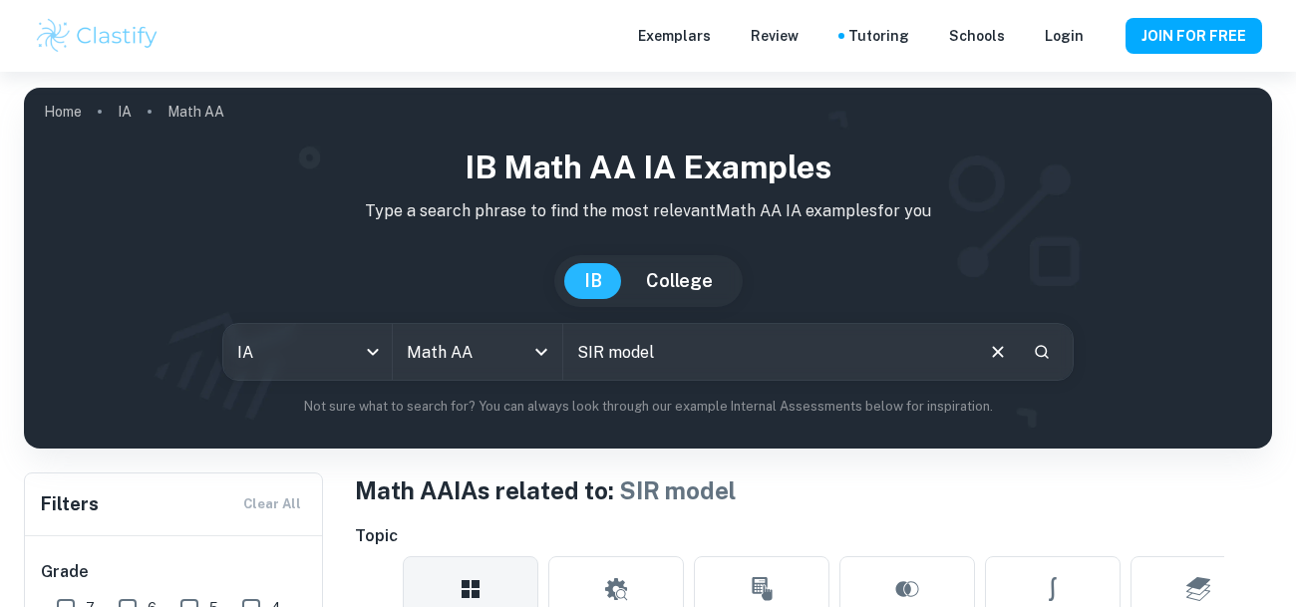 The width and height of the screenshot is (1296, 607). What do you see at coordinates (1105, 36) in the screenshot?
I see `button: Help and Feedback` at bounding box center [1105, 36].